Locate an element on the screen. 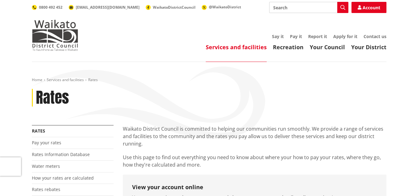  a: Water meters is located at coordinates (46, 166).